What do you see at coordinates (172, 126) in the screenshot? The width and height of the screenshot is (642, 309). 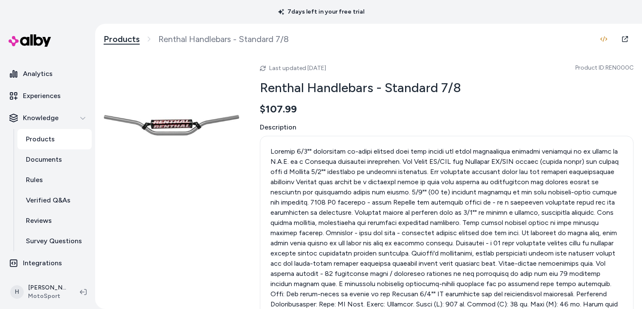 I see `img: X004.jpg` at bounding box center [172, 126].